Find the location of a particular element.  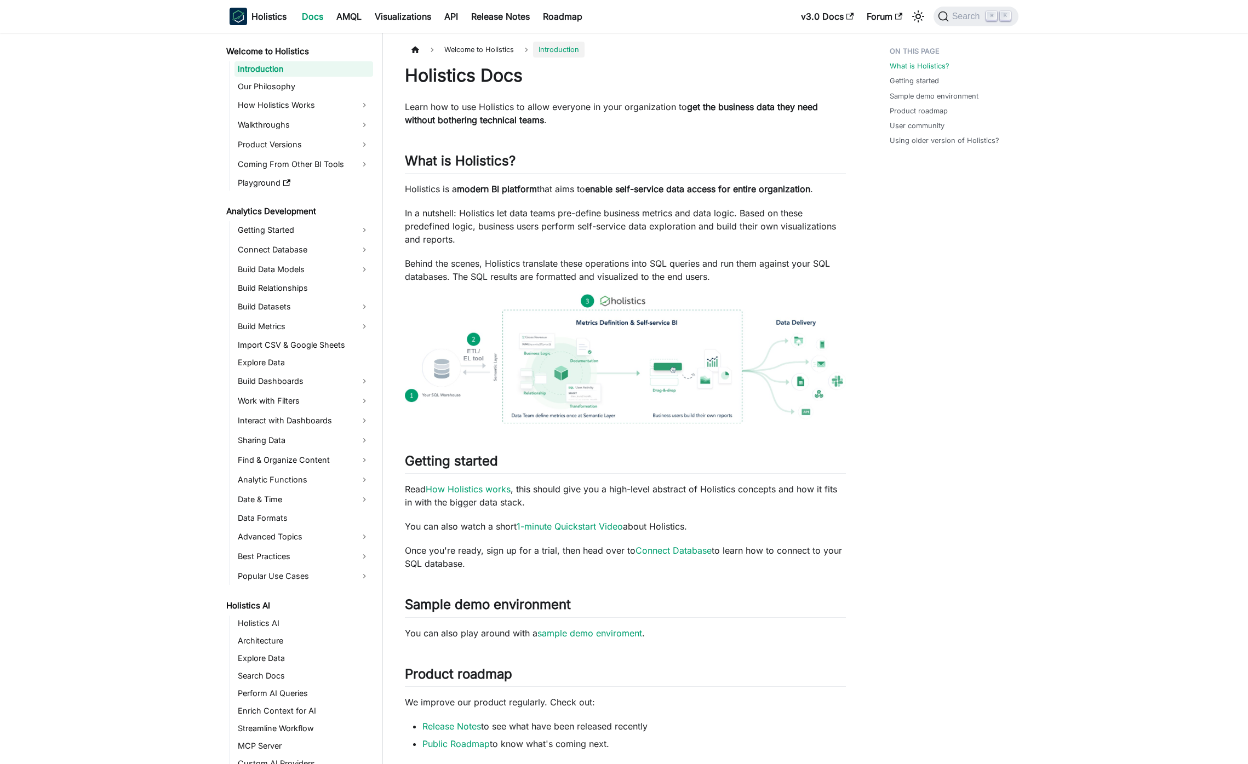

h1: Holistics Docs is located at coordinates (625, 76).